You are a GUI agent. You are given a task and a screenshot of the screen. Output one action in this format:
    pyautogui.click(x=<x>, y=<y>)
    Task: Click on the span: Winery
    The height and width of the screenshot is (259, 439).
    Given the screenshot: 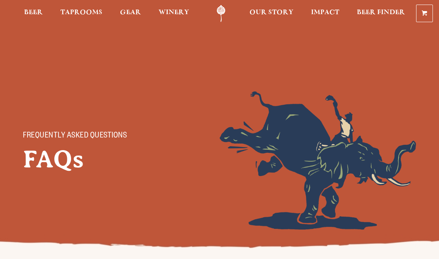 What is the action you would take?
    pyautogui.click(x=174, y=13)
    